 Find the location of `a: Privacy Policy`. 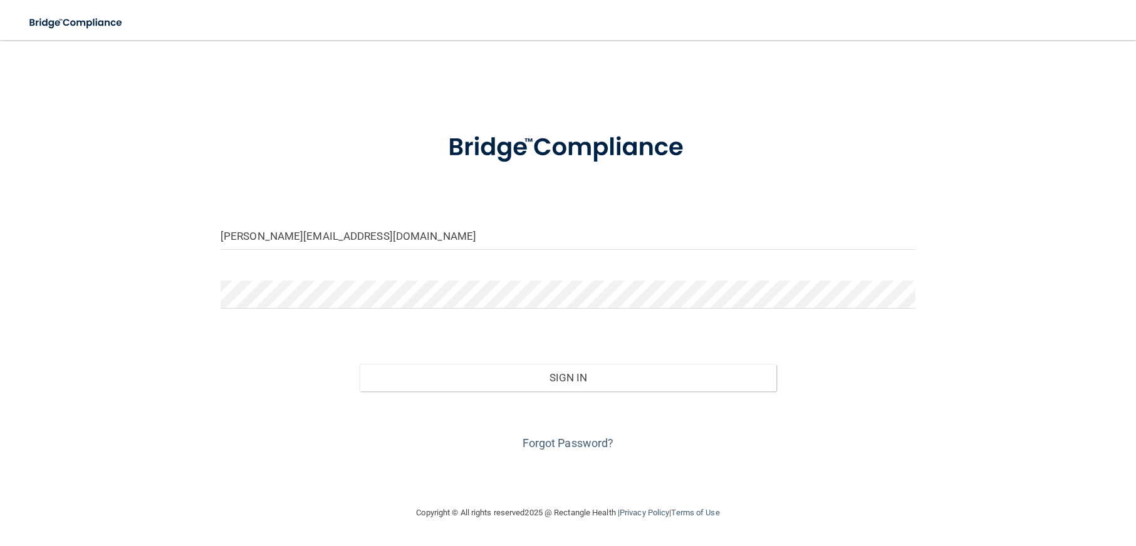

a: Privacy Policy is located at coordinates (644, 513).